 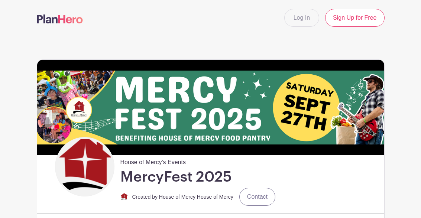 I want to click on a: Contact, so click(x=257, y=197).